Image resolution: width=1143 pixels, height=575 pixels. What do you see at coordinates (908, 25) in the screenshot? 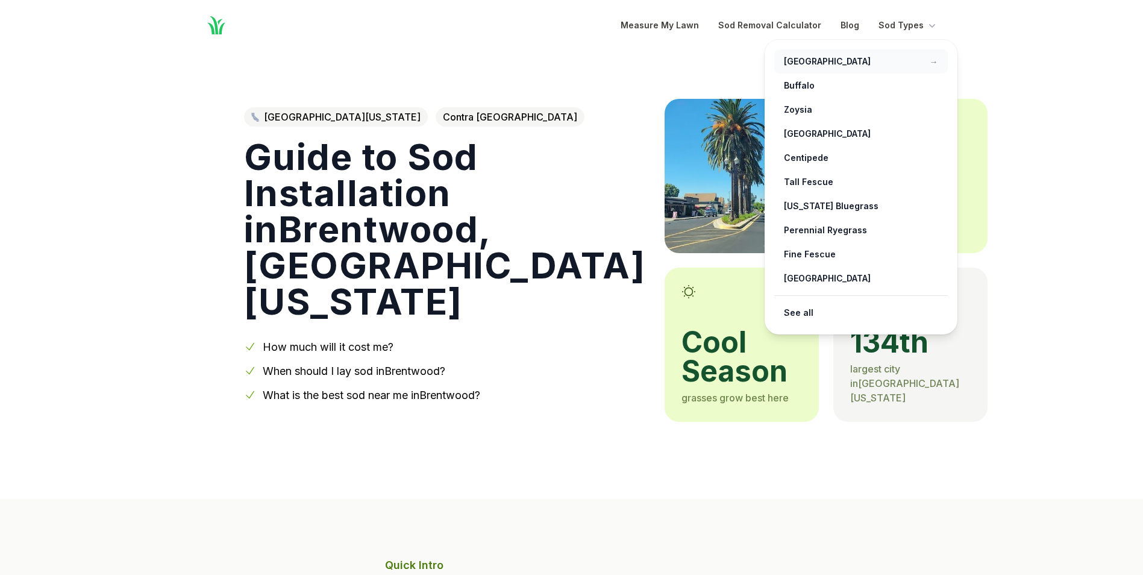
I see `button: Sod Types` at bounding box center [908, 25].